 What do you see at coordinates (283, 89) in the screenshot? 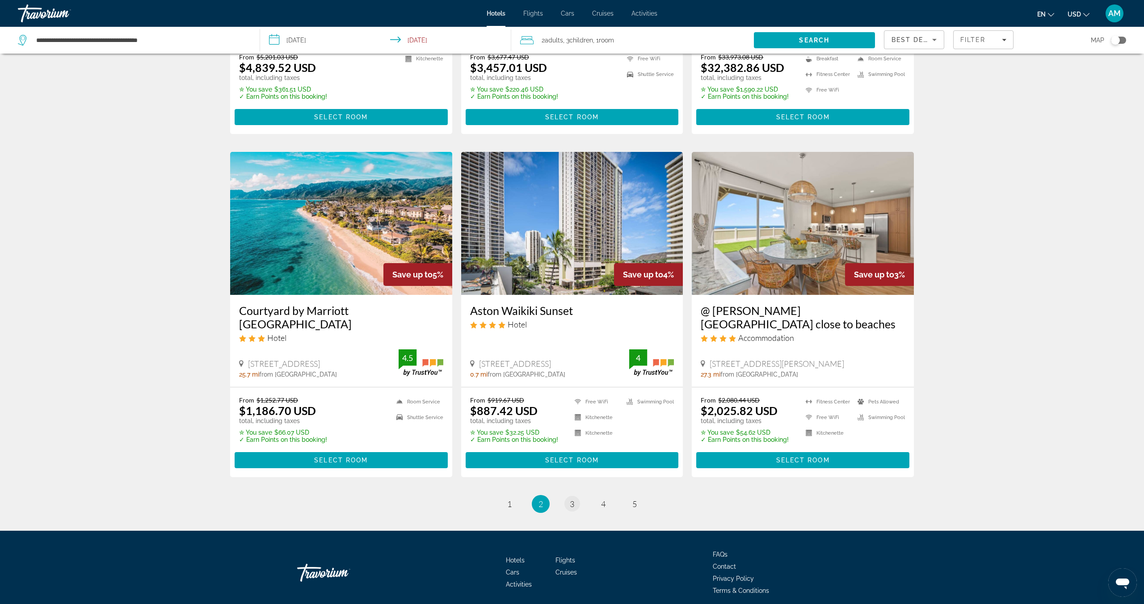
I see `p: $361.51 USD` at bounding box center [283, 89].